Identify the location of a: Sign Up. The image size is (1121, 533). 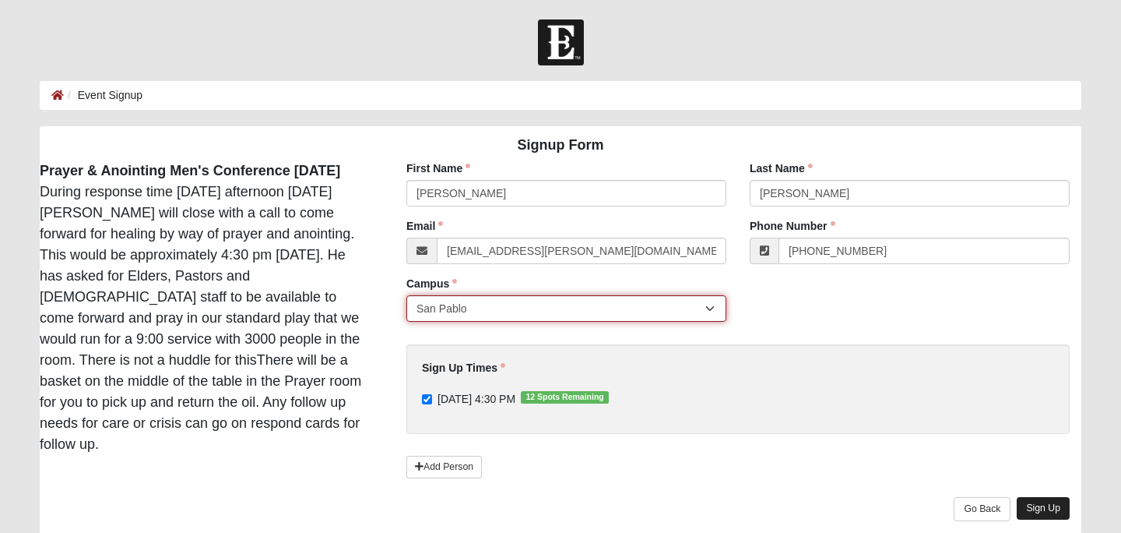
(1044, 508).